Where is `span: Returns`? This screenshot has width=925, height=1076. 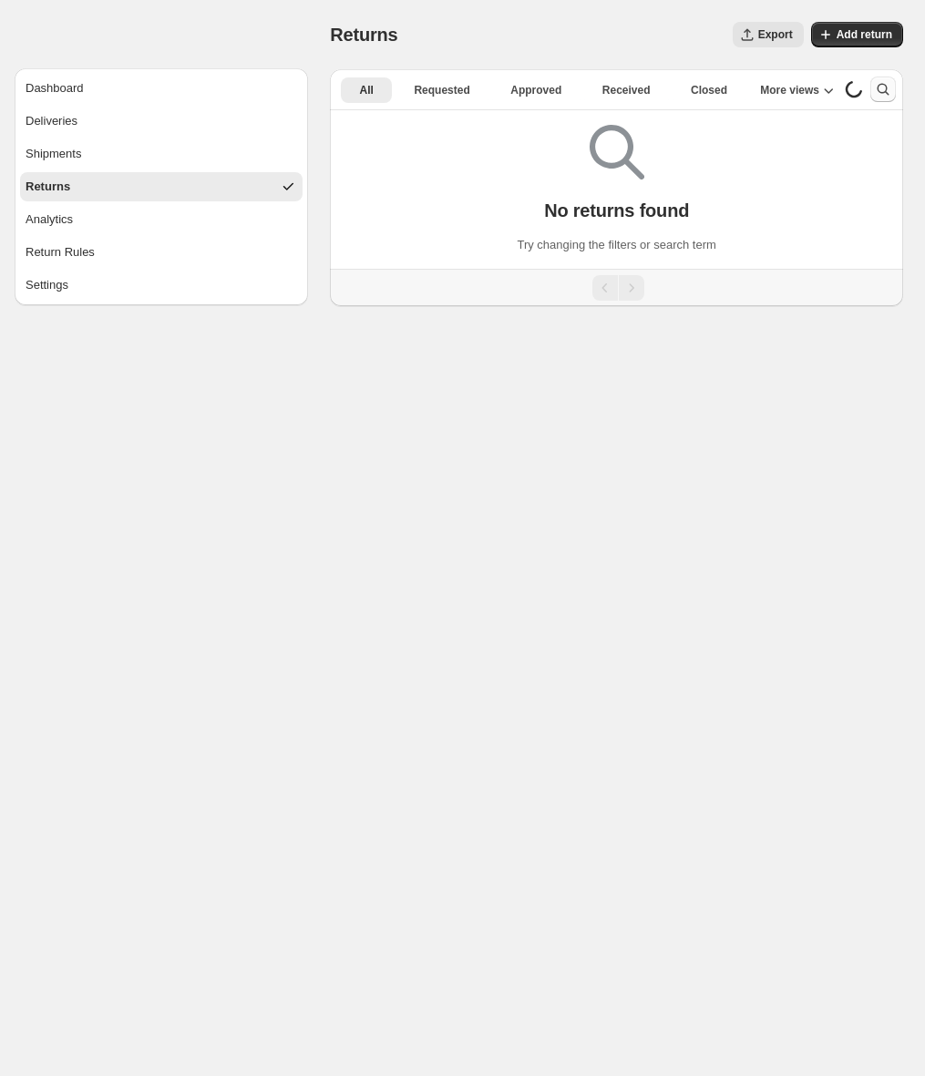 span: Returns is located at coordinates (364, 35).